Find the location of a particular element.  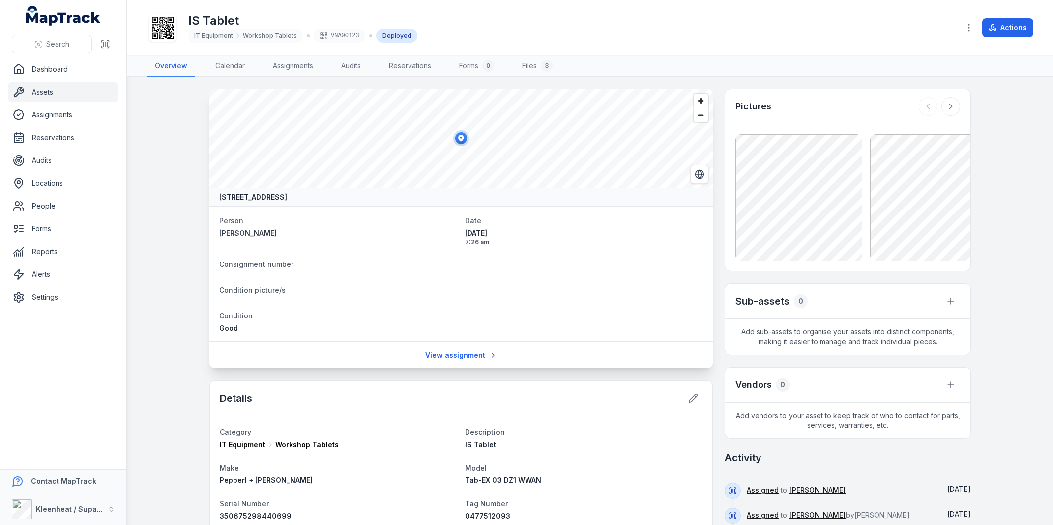

h2: Details is located at coordinates (236, 398).